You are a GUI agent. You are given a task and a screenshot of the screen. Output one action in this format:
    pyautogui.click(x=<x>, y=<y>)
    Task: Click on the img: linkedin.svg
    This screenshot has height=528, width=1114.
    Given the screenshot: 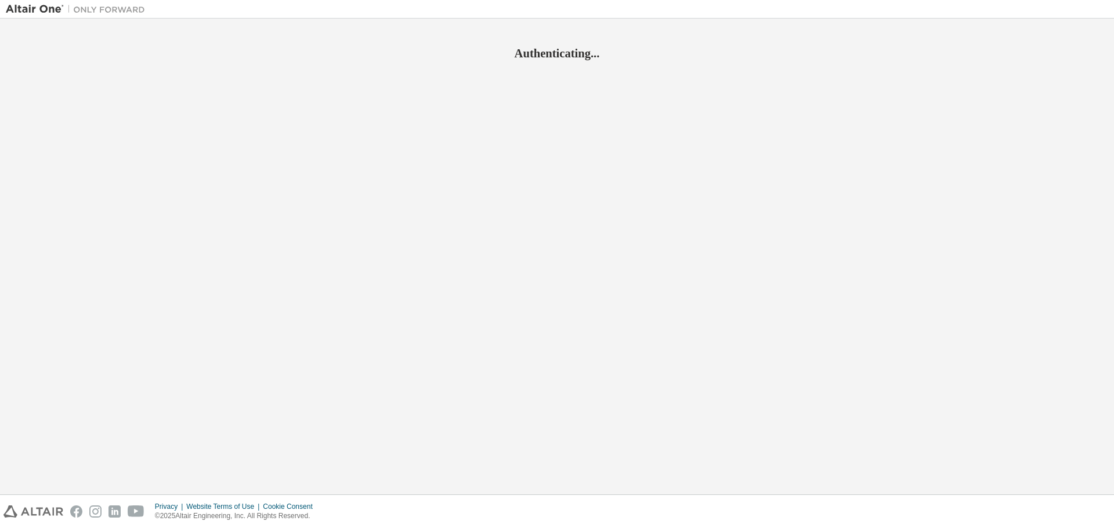 What is the action you would take?
    pyautogui.click(x=114, y=512)
    